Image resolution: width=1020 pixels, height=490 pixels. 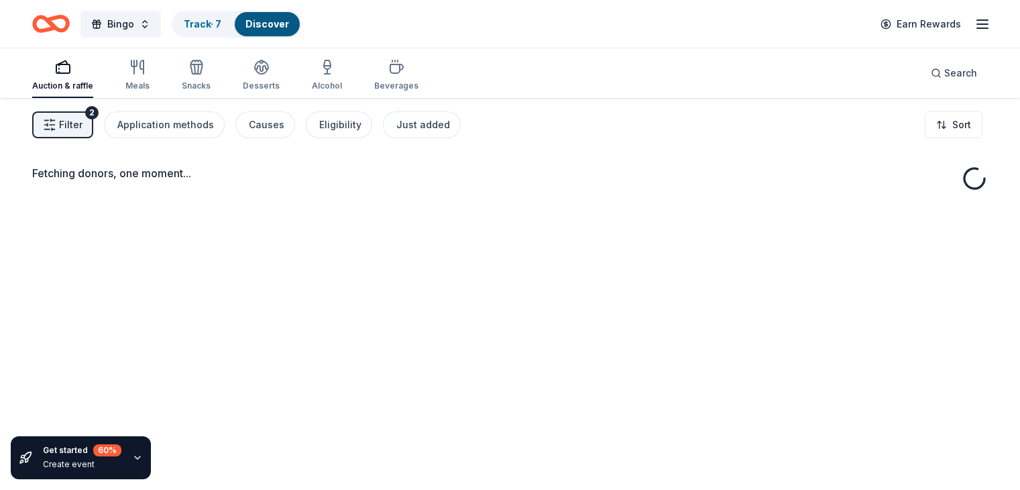 What do you see at coordinates (62, 125) in the screenshot?
I see `button: Filter2` at bounding box center [62, 125].